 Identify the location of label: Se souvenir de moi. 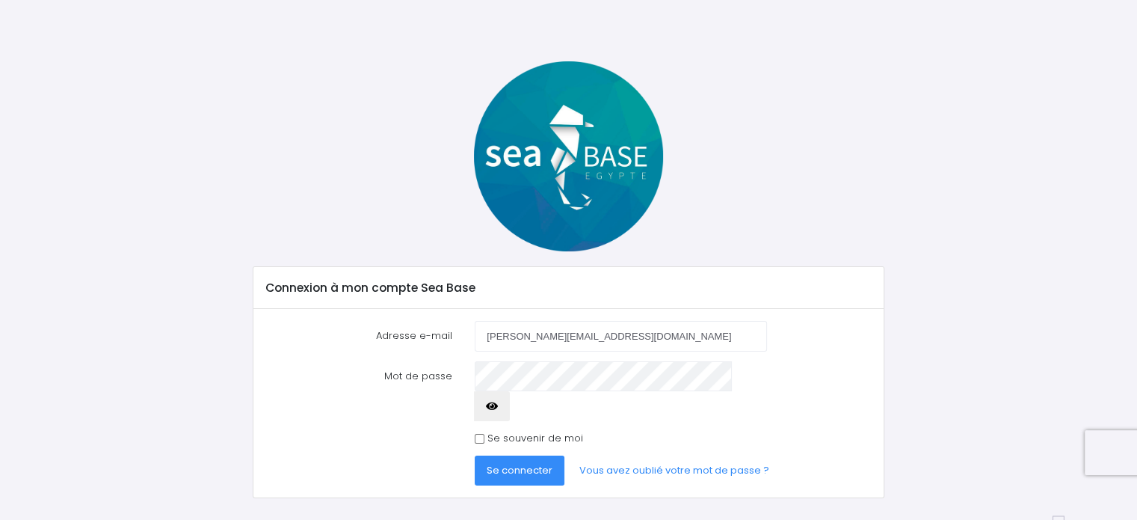
(535, 438).